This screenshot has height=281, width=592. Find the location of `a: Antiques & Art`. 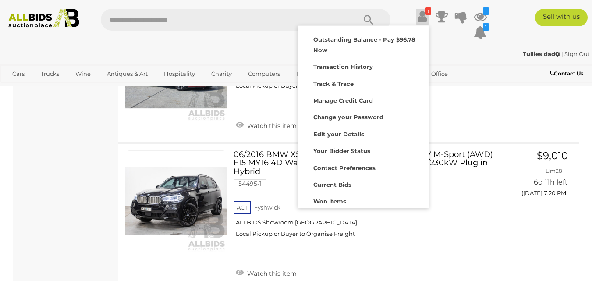

a: Antiques & Art is located at coordinates (127, 74).